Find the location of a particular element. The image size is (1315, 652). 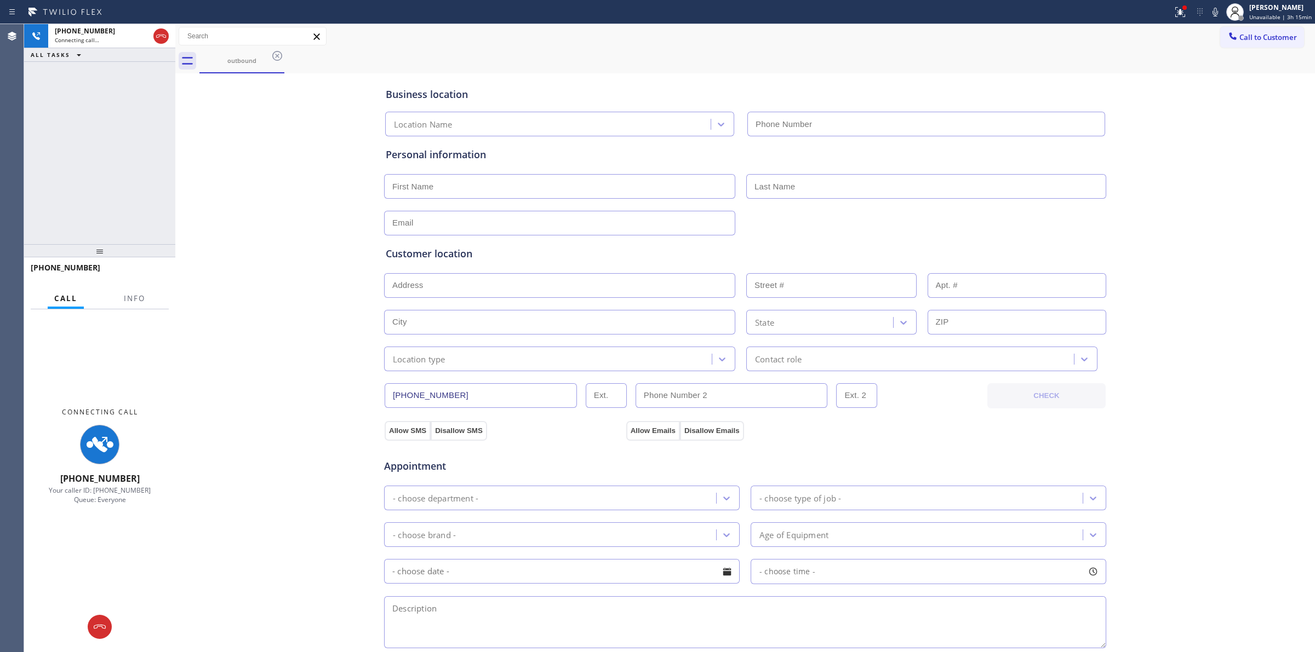

input: Street # is located at coordinates (831, 285).